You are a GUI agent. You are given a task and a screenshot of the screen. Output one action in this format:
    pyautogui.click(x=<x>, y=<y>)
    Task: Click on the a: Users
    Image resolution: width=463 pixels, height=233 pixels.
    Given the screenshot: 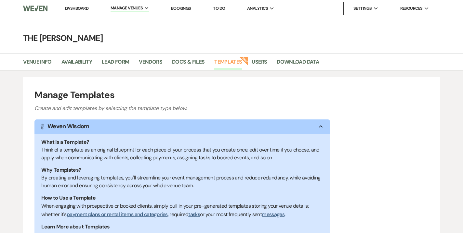 What is the action you would take?
    pyautogui.click(x=259, y=64)
    